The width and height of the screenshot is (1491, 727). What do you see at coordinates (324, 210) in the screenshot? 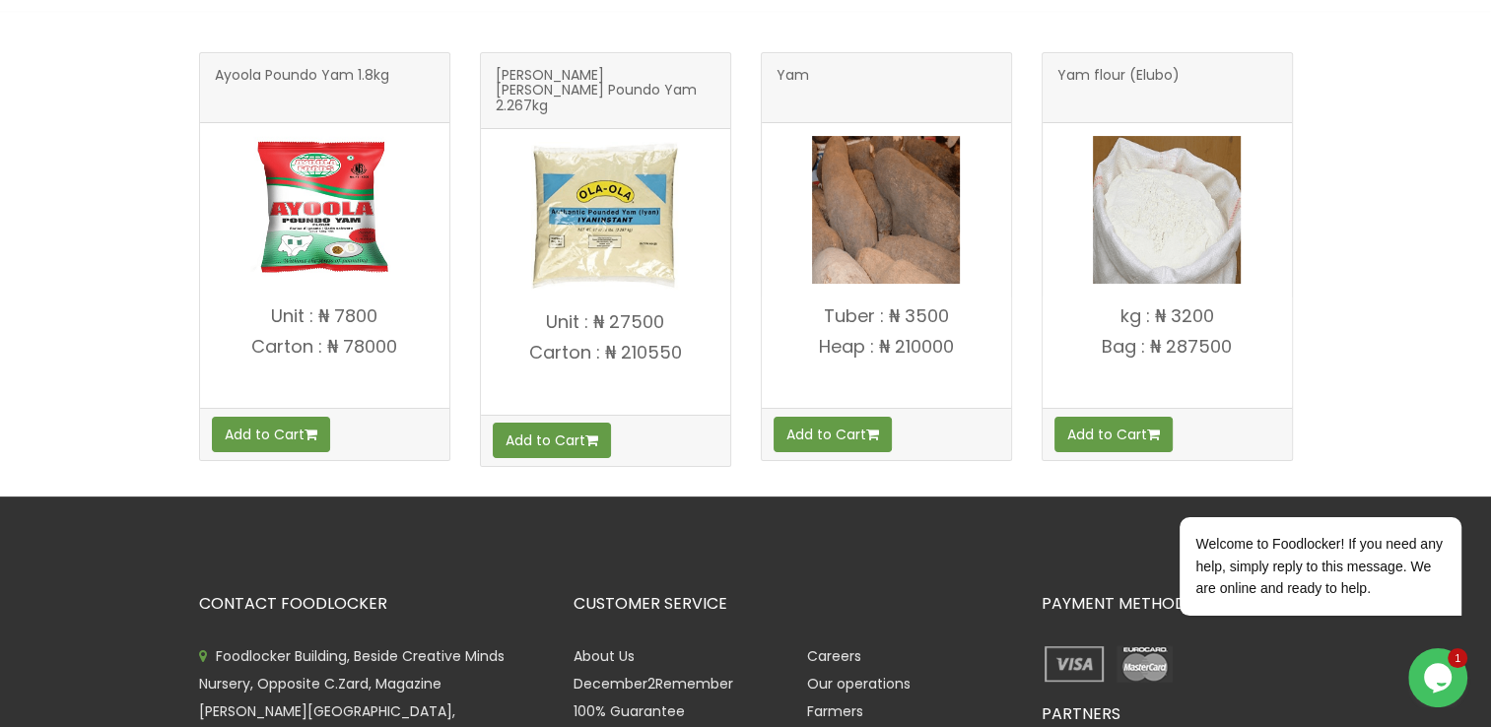
I see `img: Ayoola Poundo Yam 1.8kg` at bounding box center [324, 210].